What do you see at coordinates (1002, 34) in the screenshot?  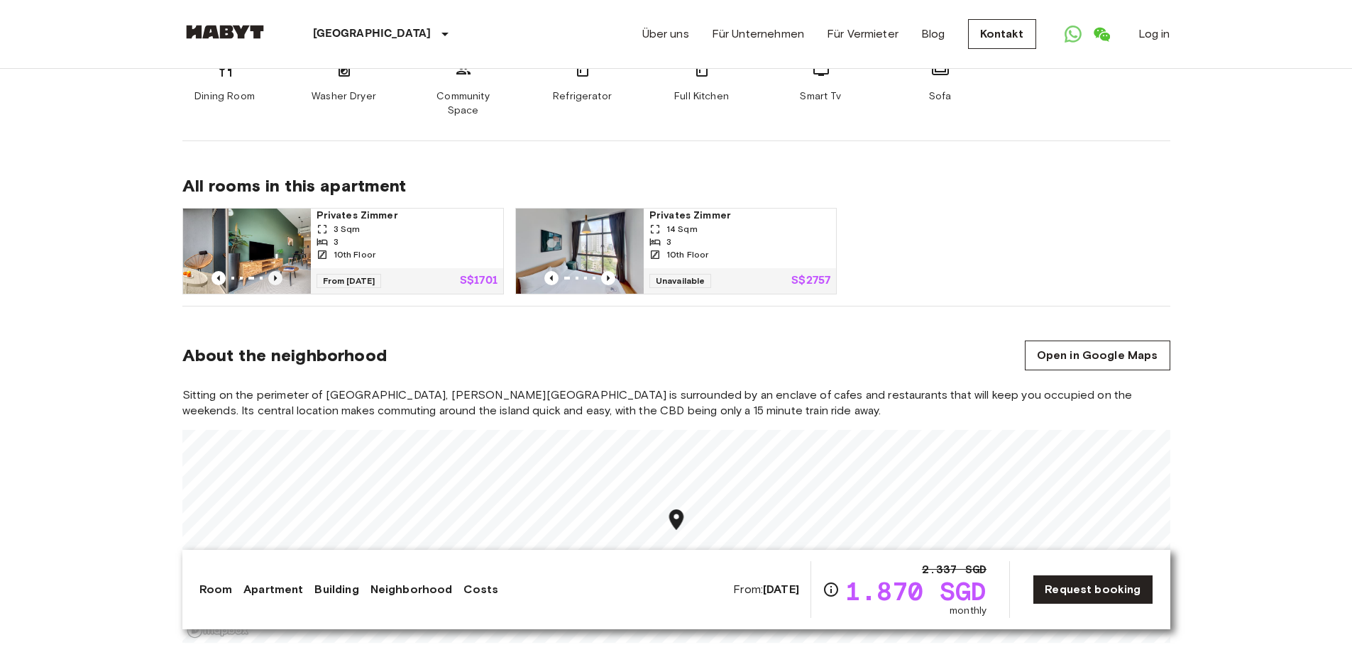 I see `a: Kontakt` at bounding box center [1002, 34].